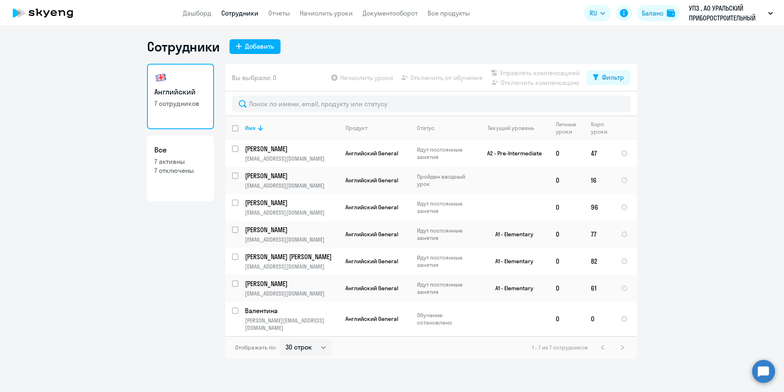  Describe the element at coordinates (181, 170) in the screenshot. I see `p: 7 отключены` at that location.